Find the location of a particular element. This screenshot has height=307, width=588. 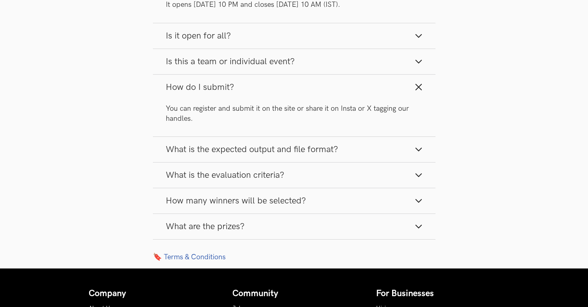

span: Is it open for all? is located at coordinates (198, 36).